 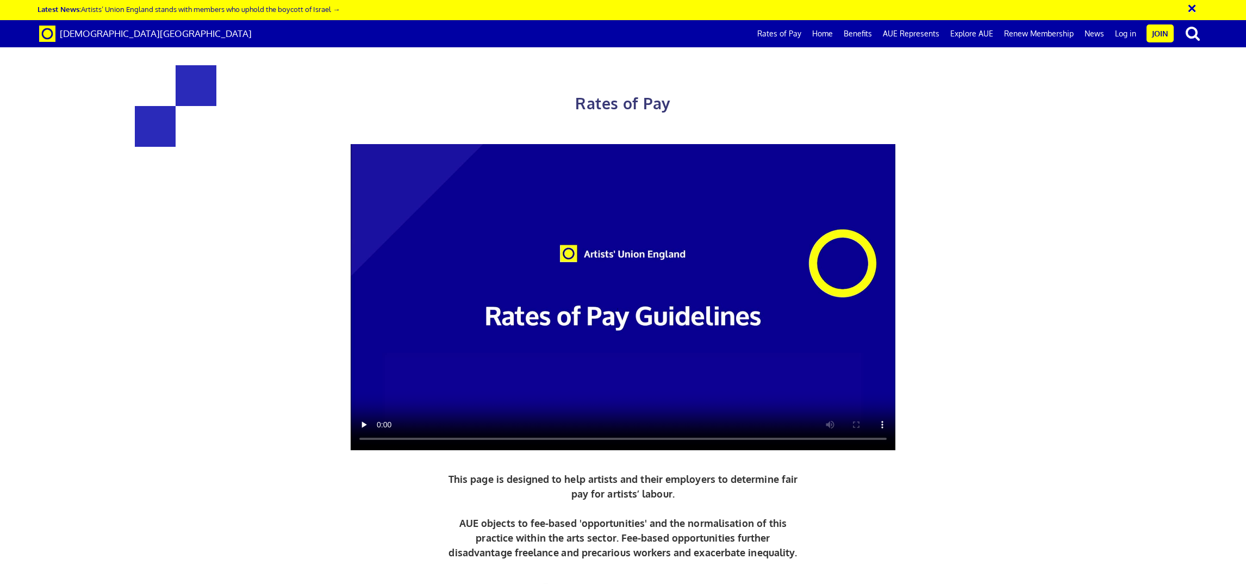 I want to click on a: News, so click(x=1095, y=34).